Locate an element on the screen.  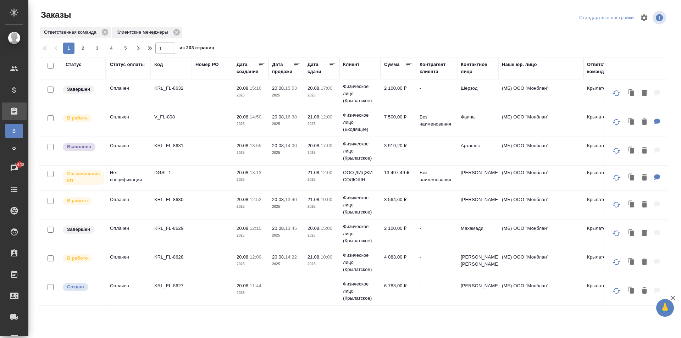
td: 7 500,00 ₽ is located at coordinates (398, 122).